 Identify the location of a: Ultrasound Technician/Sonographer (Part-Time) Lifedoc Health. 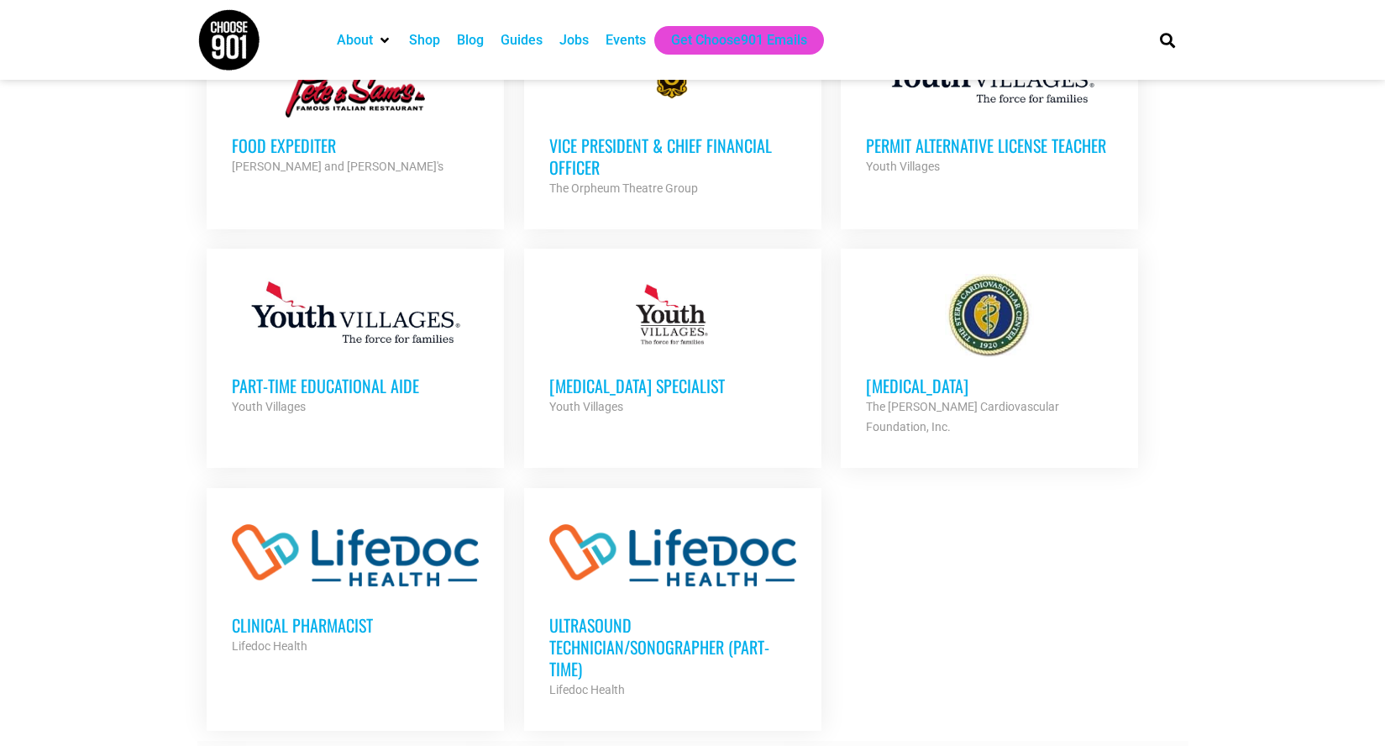
(673, 606).